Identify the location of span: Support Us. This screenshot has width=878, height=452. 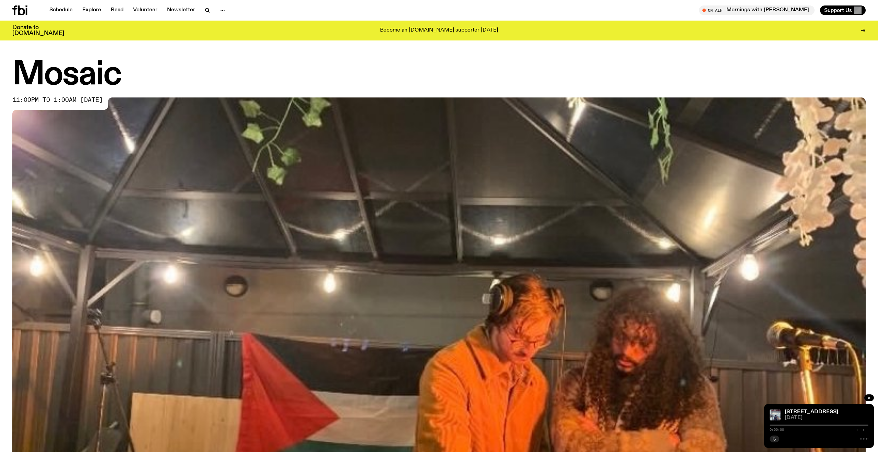
(838, 10).